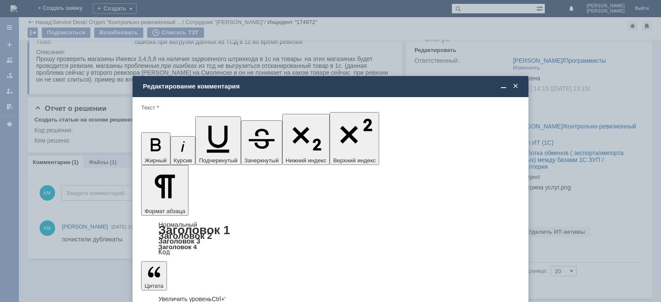 Image resolution: width=661 pixels, height=302 pixels. What do you see at coordinates (183, 151) in the screenshot?
I see `button: Курсив` at bounding box center [183, 151].